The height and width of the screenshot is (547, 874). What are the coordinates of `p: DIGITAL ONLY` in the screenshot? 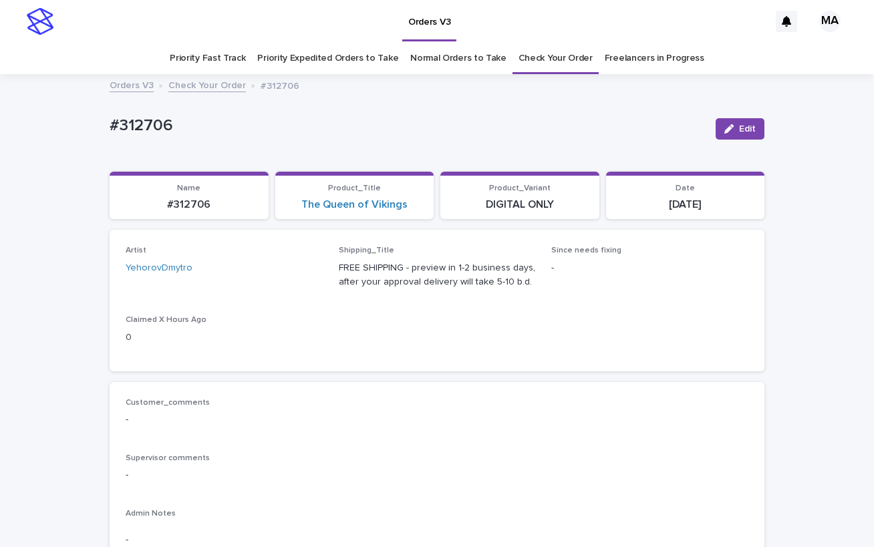 It's located at (520, 204).